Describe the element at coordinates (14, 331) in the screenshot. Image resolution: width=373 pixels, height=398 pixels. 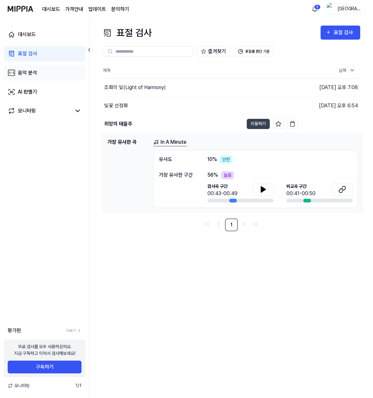
I see `span: 평가판` at that location.